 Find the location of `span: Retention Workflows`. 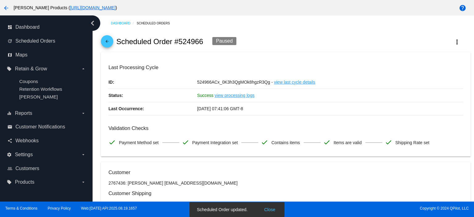

span: Retention Workflows is located at coordinates (40, 89).